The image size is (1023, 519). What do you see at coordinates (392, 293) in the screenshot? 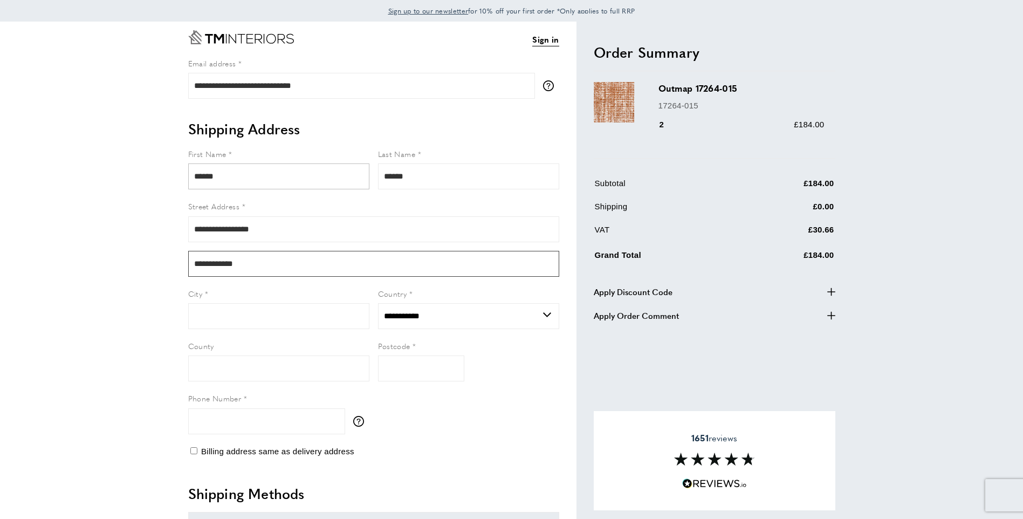
I see `span: Country` at bounding box center [392, 293].